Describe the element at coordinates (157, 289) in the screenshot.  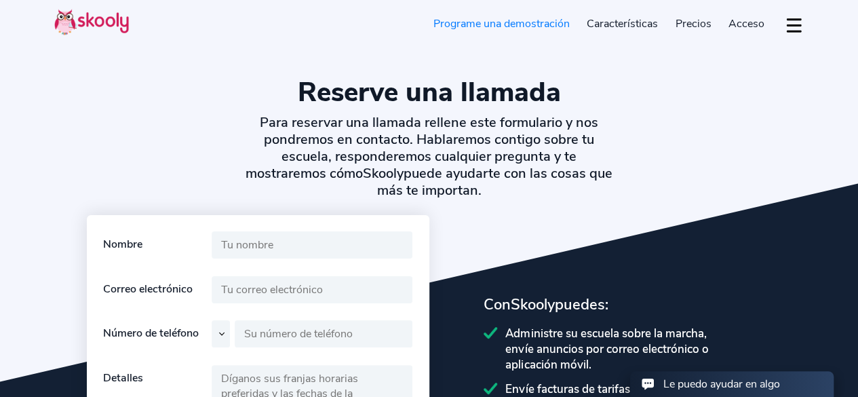
I see `div: Correo electrónico` at that location.